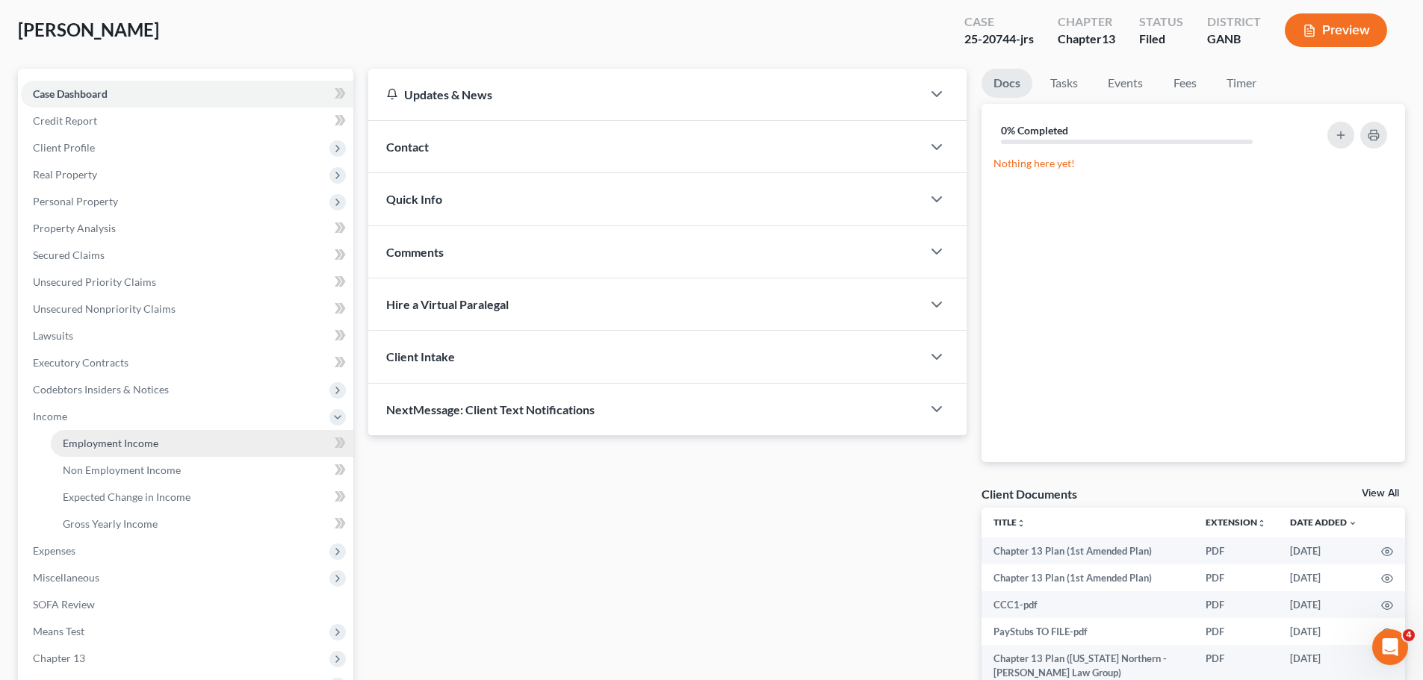  What do you see at coordinates (447, 304) in the screenshot?
I see `span: Hire a Virtual Paralegal` at bounding box center [447, 304].